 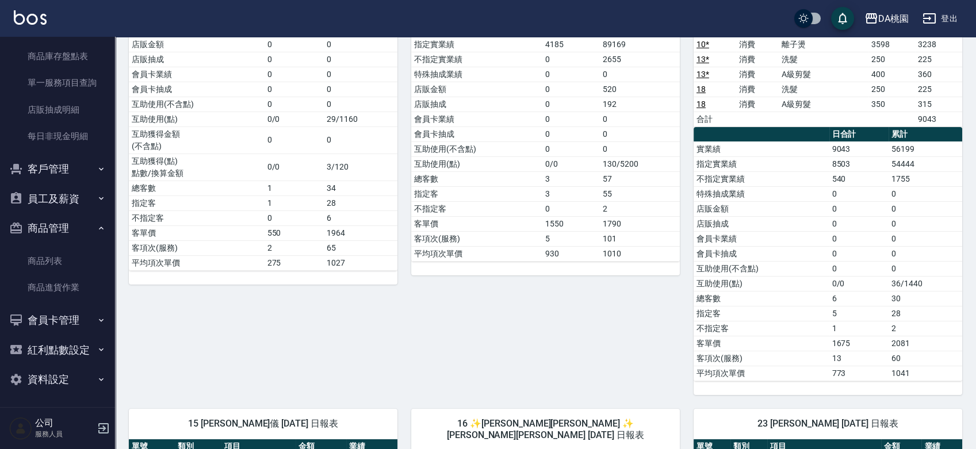 What do you see at coordinates (58, 136) in the screenshot?
I see `a: 每日非現金明細` at bounding box center [58, 136].